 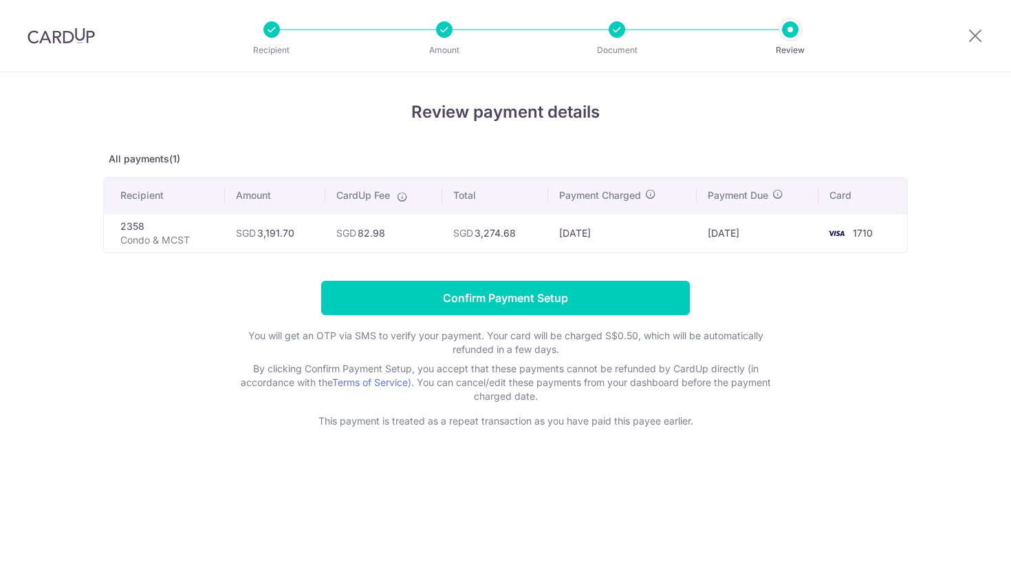 What do you see at coordinates (837, 233) in the screenshot?
I see `img: <span class="translation_missing" title="translation missing: en.account_steps.new_confirm_form.b...` at bounding box center [837, 233].